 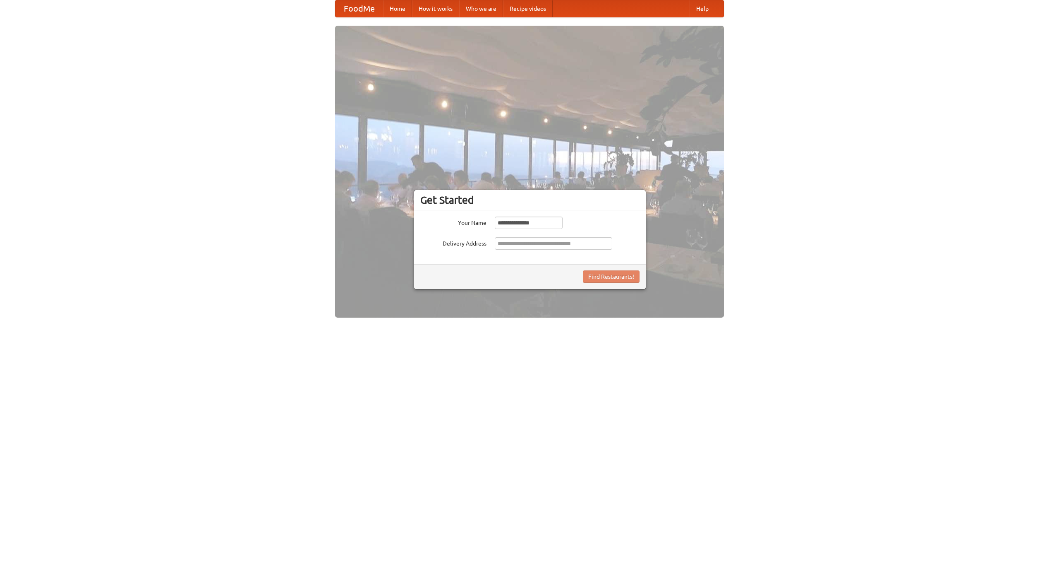 What do you see at coordinates (611, 276) in the screenshot?
I see `button: Find Restaurants!` at bounding box center [611, 276].